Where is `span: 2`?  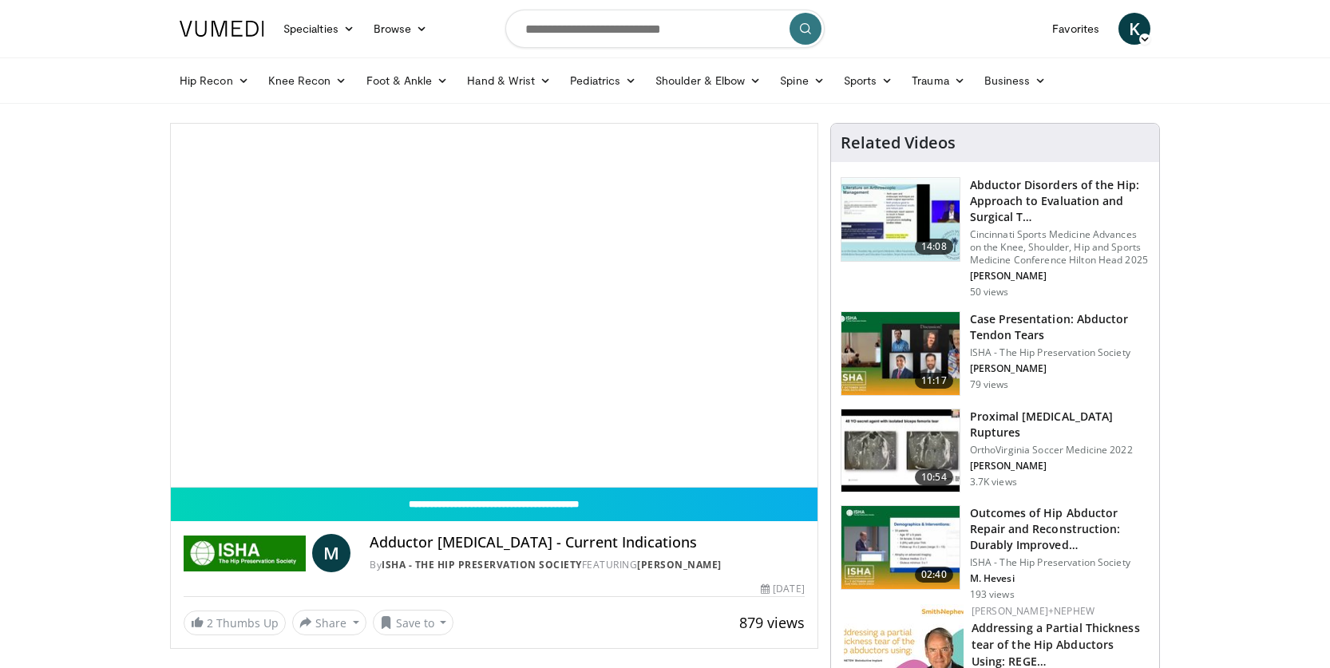
span: 2 is located at coordinates (210, 623).